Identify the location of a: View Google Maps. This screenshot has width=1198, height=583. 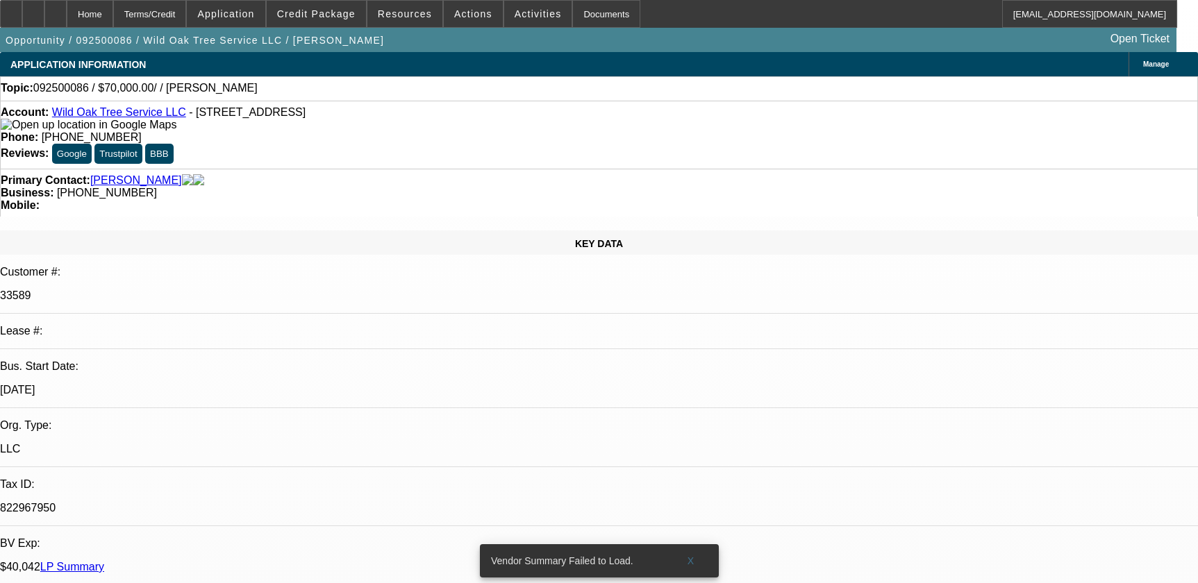
(88, 124).